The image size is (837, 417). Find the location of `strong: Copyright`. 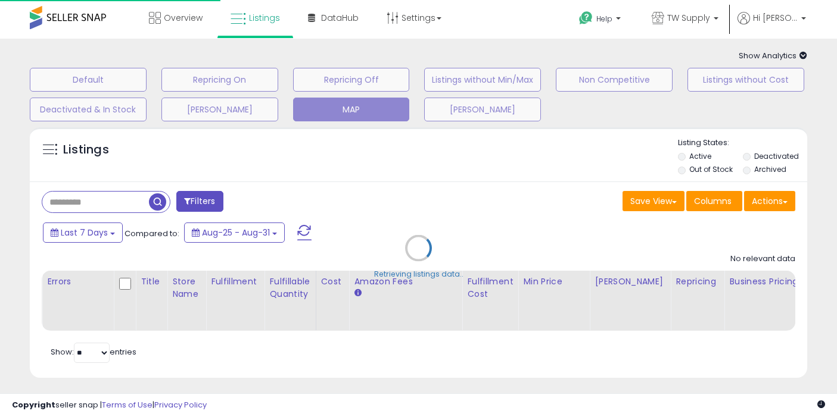

strong: Copyright is located at coordinates (33, 405).